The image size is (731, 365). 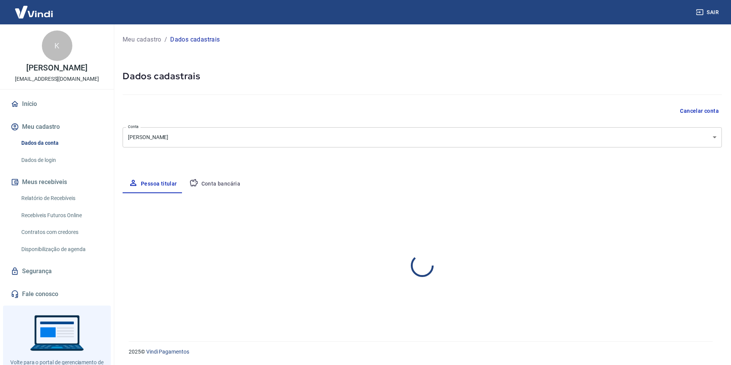 I want to click on p: 2025 ©, so click(x=421, y=352).